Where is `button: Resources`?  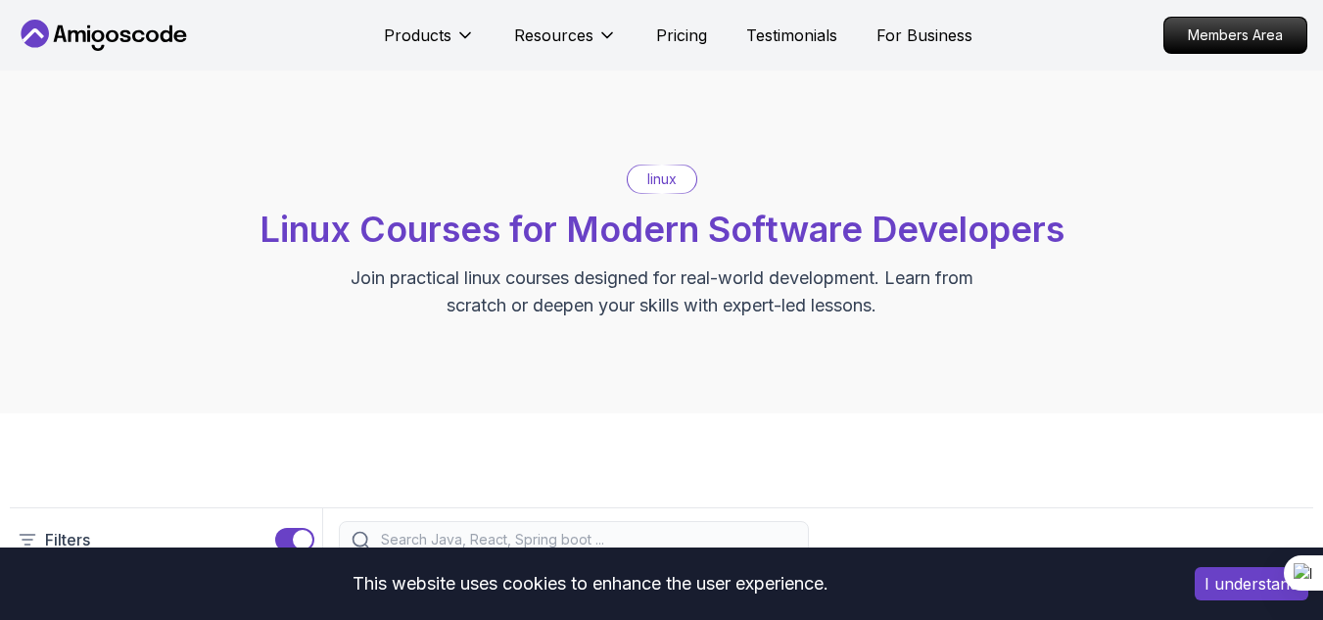 button: Resources is located at coordinates (565, 43).